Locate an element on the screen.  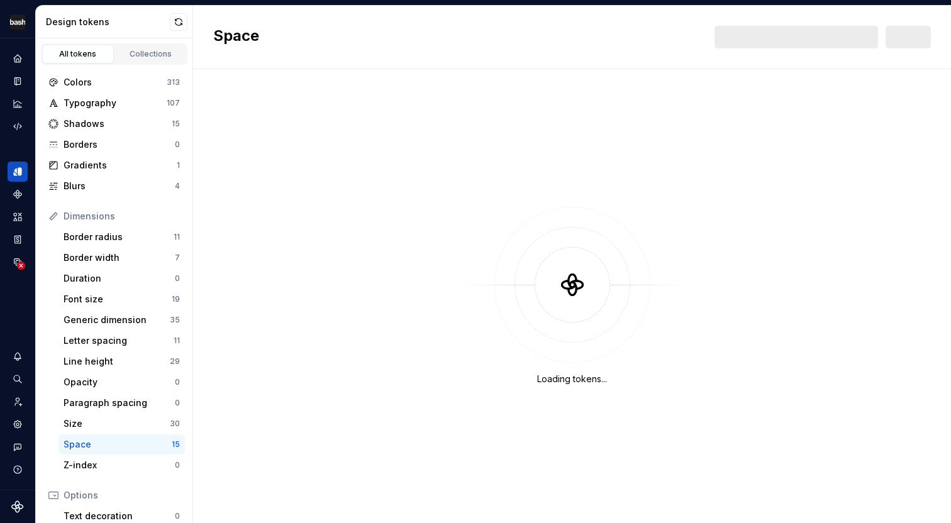
a: Supernova Logo is located at coordinates (18, 507).